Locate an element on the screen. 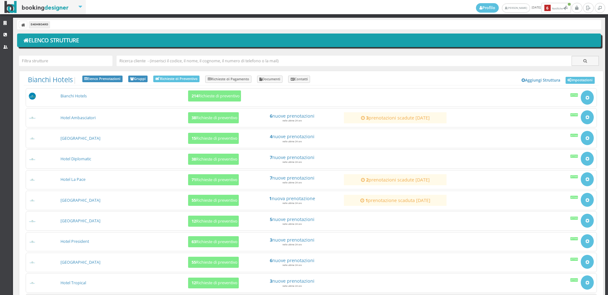 The image size is (608, 295). img: baa77dbb7d3611ed9c9d0608f5526cb6_max100.png is located at coordinates (32, 159).